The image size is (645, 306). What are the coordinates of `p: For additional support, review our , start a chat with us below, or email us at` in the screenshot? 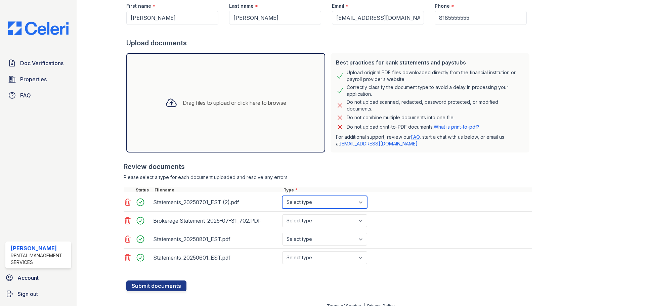 It's located at (430, 141).